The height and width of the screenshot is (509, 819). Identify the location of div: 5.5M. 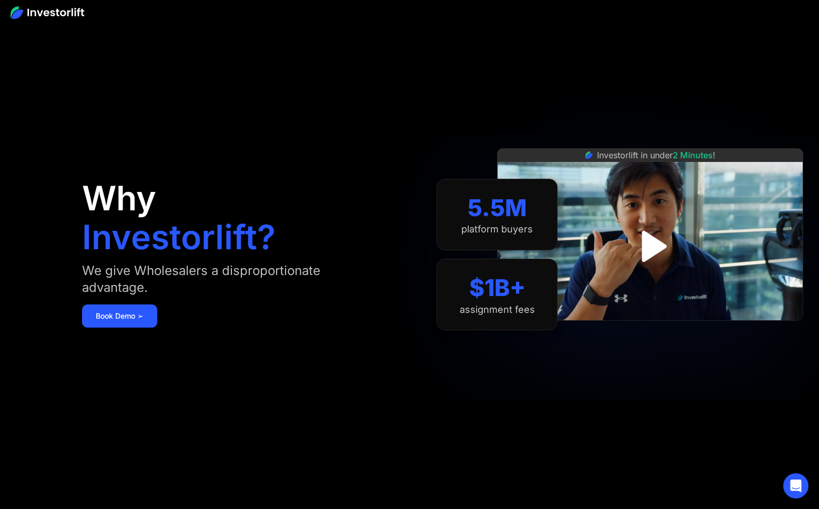
(497, 208).